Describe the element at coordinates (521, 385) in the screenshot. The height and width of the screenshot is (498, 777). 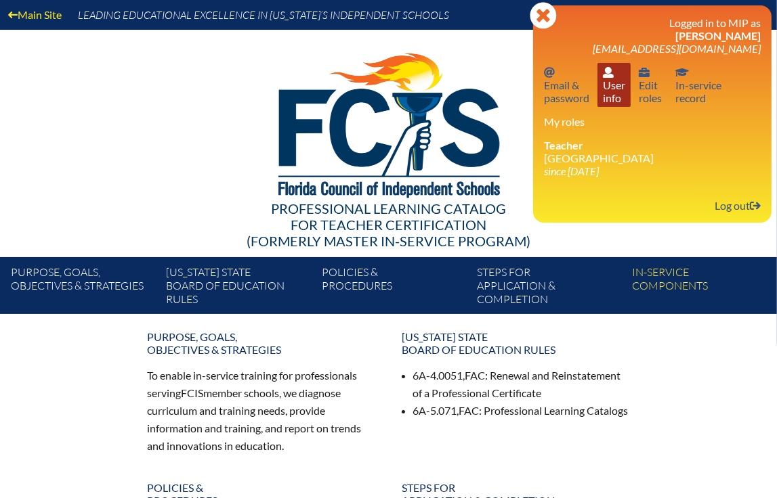
I see `li: 6A-4.0051, : Renewal and Reinstatement of a Professional Certificate` at that location.